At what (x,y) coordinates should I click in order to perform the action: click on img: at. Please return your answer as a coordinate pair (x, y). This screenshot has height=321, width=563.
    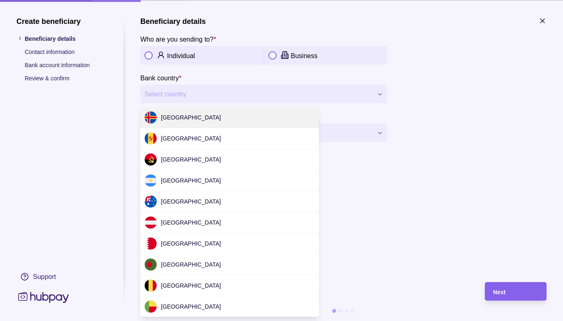
    Looking at the image, I should click on (151, 222).